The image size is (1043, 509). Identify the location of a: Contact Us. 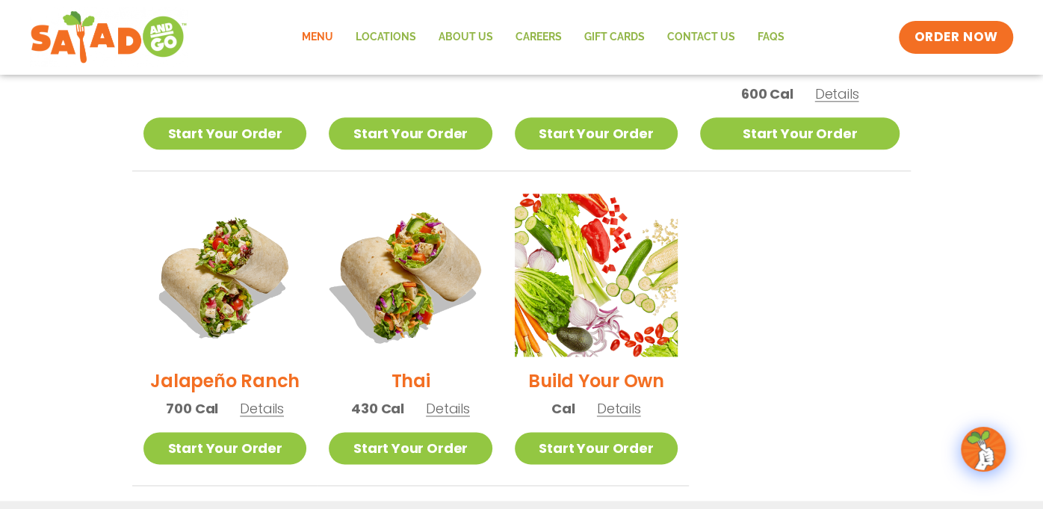
(701, 37).